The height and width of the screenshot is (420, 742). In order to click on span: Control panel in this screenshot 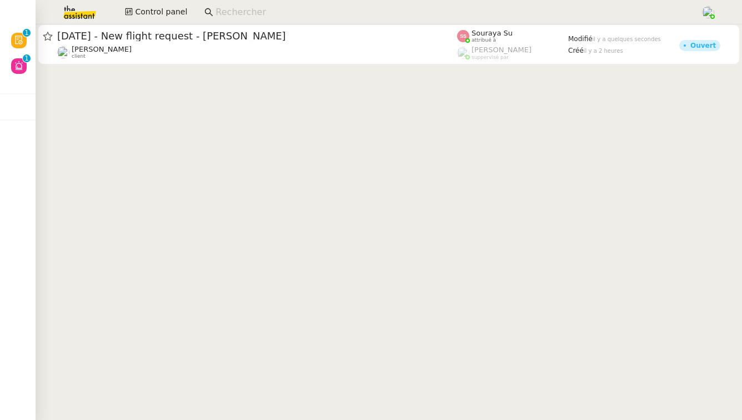, I will do `click(161, 12)`.